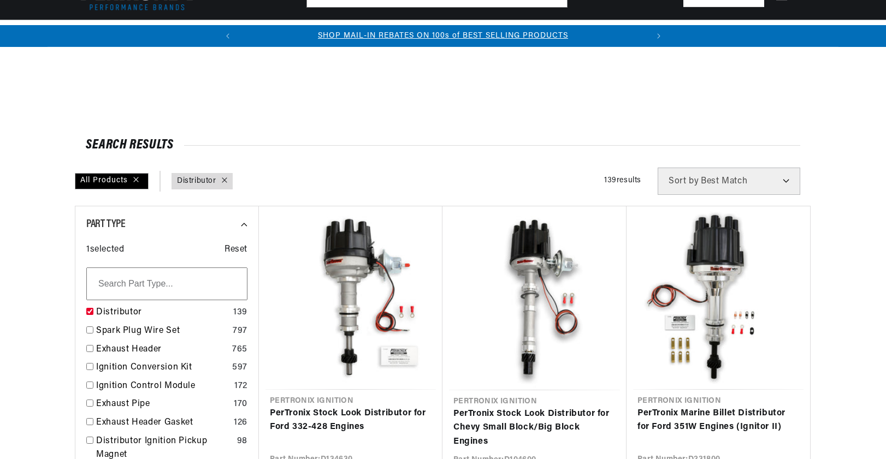 The height and width of the screenshot is (459, 886). I want to click on slideshow-component: Translation missing: en.sections.announcements.announcement_bar, so click(443, 36).